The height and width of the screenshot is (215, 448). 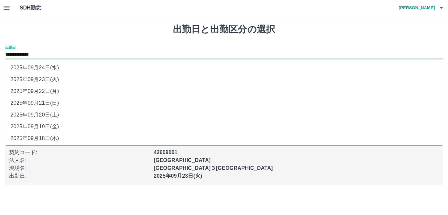 I want to click on li: 2025年09月21日(日), so click(x=224, y=103).